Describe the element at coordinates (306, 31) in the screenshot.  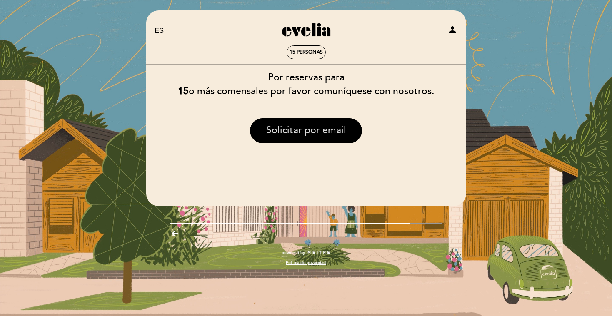
I see `a: Evelia` at that location.